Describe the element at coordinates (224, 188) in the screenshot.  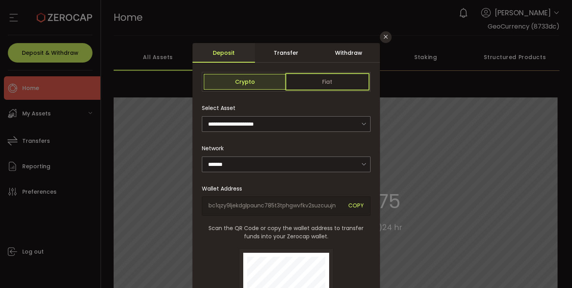
I see `label: Wallet Address` at that location.